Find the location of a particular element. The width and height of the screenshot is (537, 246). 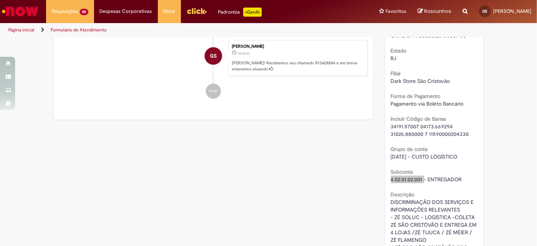

b: Incluir Código de Barras is located at coordinates (419, 119).